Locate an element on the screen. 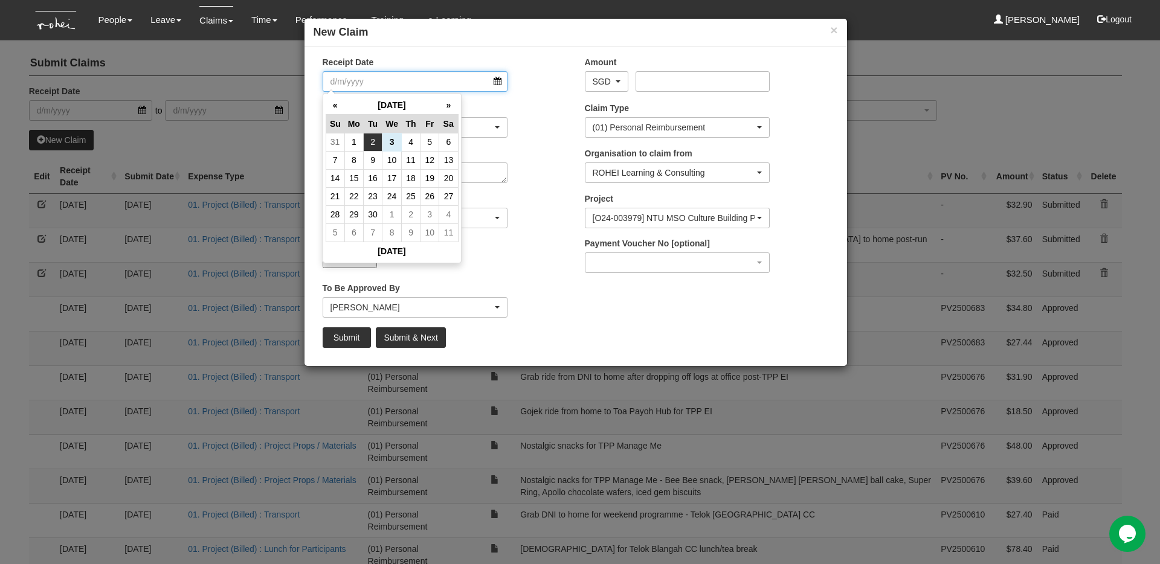  th: Fr is located at coordinates (430, 123).